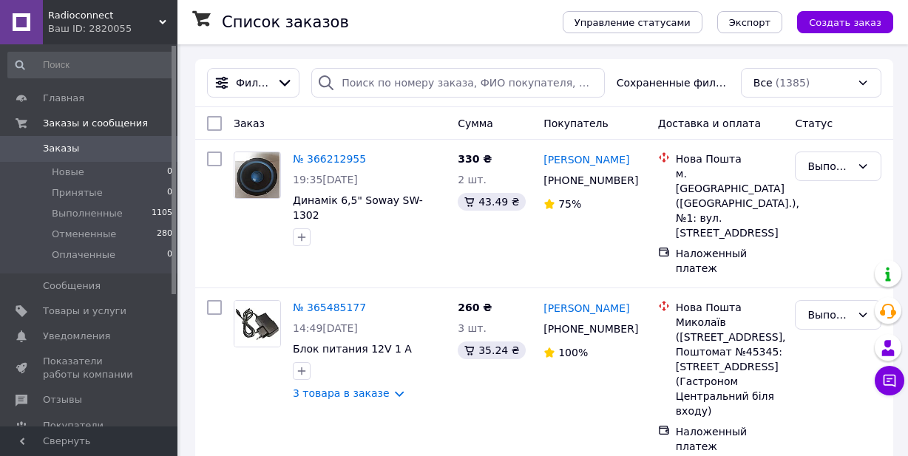  I want to click on button: Управление статусами, so click(632, 22).